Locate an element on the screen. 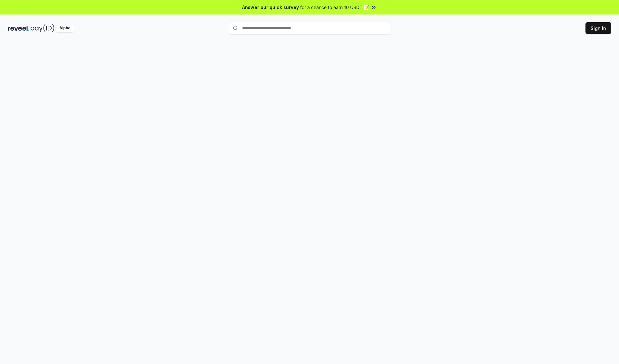 The width and height of the screenshot is (619, 364). button: Sign In is located at coordinates (598, 28).